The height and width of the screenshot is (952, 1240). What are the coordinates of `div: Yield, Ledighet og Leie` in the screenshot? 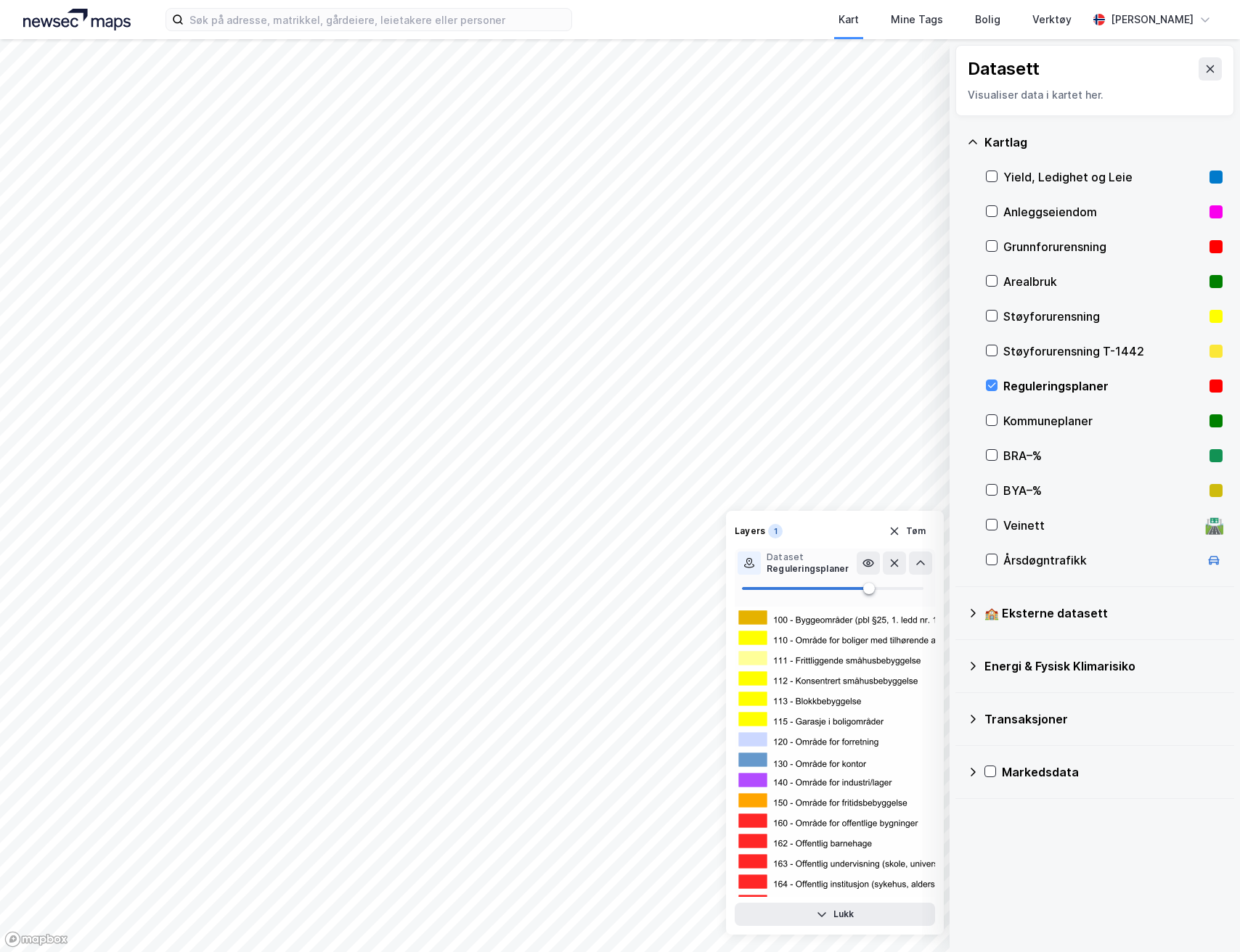 It's located at (1103, 177).